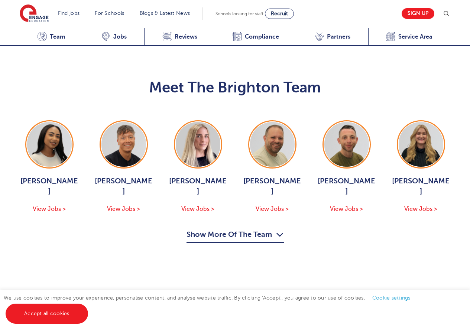 This screenshot has width=470, height=330. What do you see at coordinates (186, 37) in the screenshot?
I see `span: Reviews` at bounding box center [186, 37].